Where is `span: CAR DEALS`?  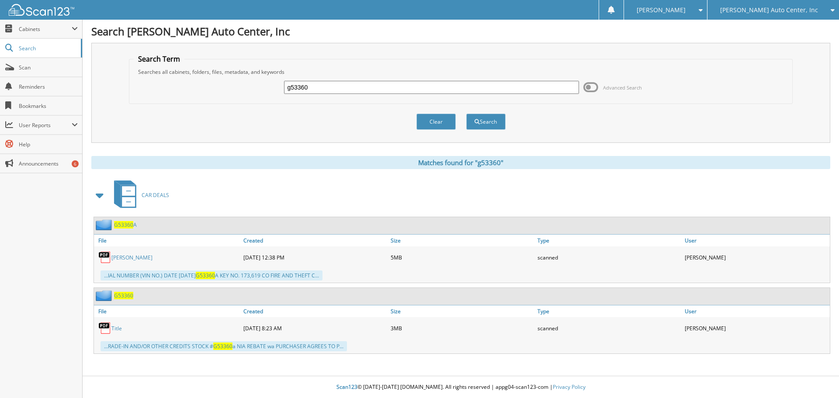
span: CAR DEALS is located at coordinates (155, 195).